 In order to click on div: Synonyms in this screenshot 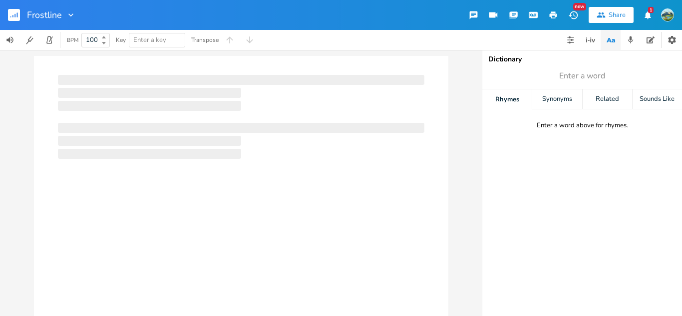, I will do `click(557, 99)`.